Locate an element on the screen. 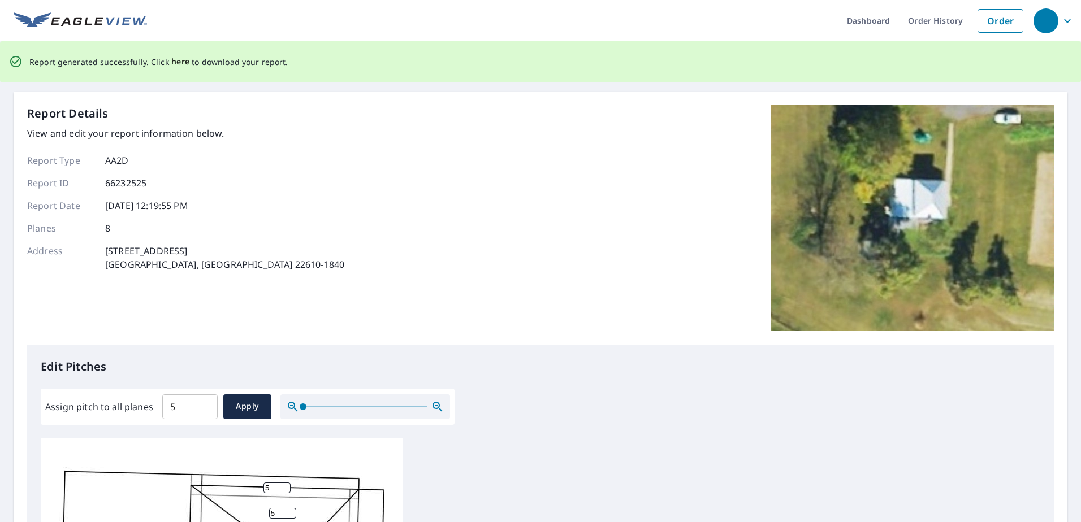 This screenshot has height=522, width=1081. img: EV Logo is located at coordinates (80, 21).